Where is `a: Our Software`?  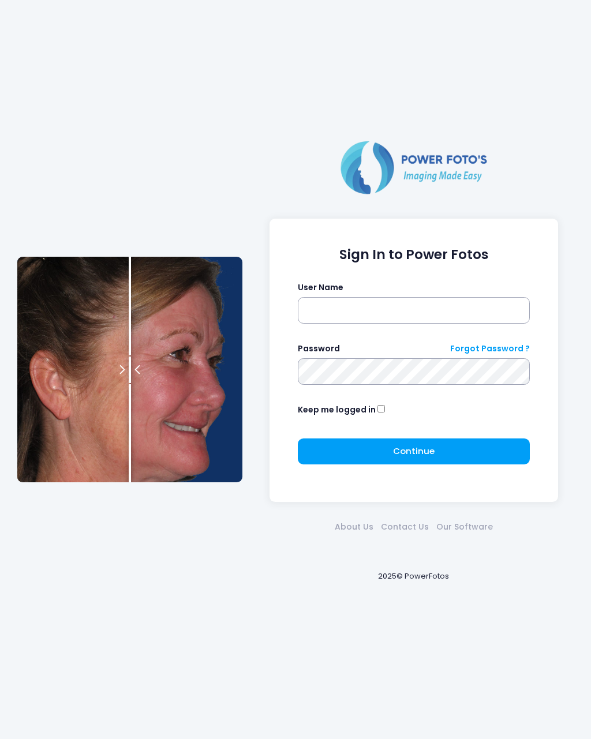
a: Our Software is located at coordinates (464, 527).